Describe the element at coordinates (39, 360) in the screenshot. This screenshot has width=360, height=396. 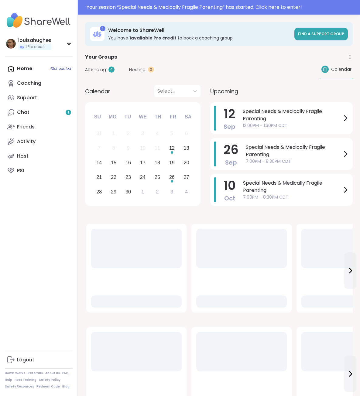
I see `a: Logout` at that location.